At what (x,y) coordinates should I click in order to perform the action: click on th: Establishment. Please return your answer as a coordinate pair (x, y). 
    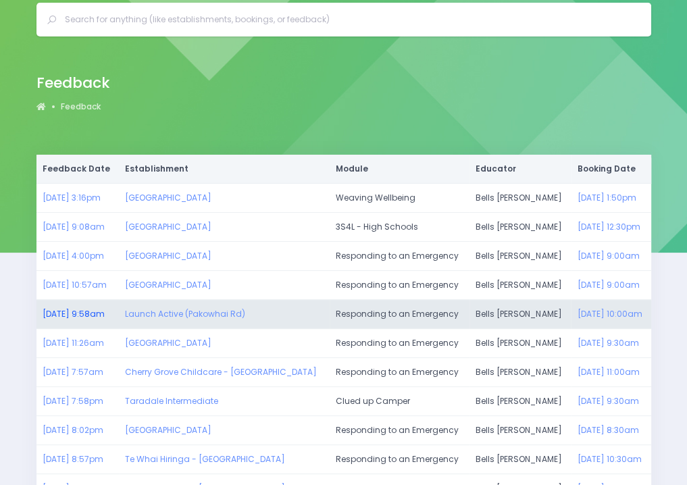
    Looking at the image, I should click on (224, 169).